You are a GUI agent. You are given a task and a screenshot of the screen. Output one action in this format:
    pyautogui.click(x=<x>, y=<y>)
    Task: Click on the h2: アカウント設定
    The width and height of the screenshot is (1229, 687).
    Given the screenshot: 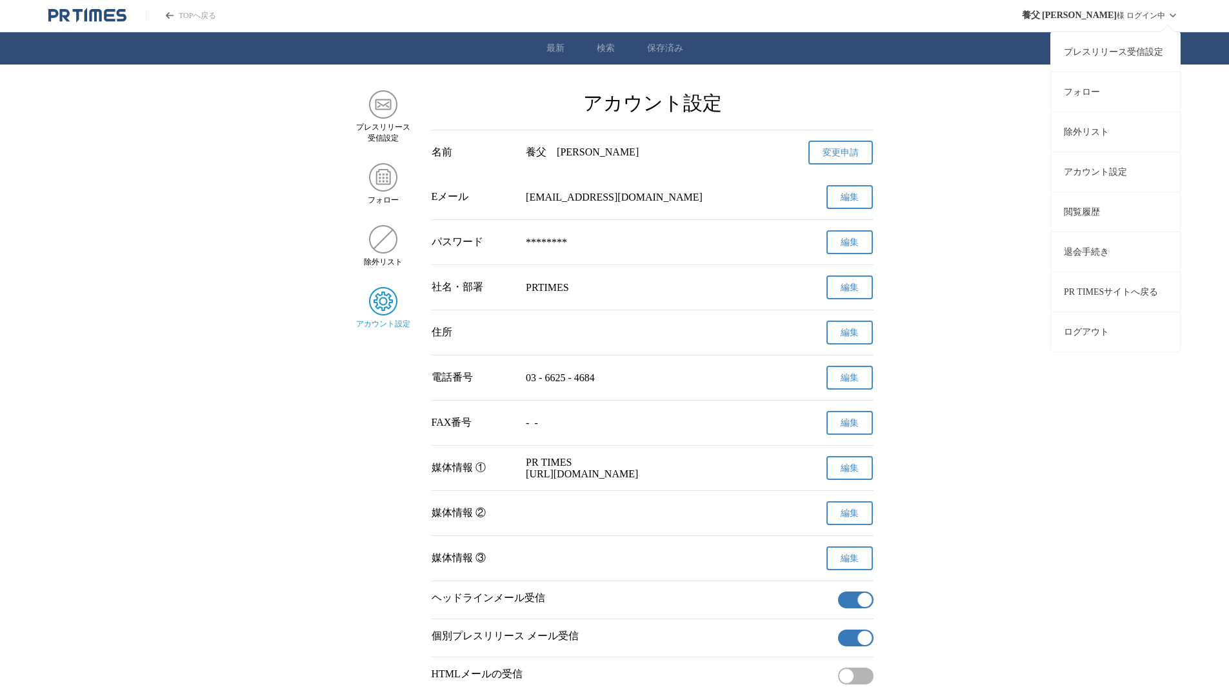 What is the action you would take?
    pyautogui.click(x=652, y=103)
    